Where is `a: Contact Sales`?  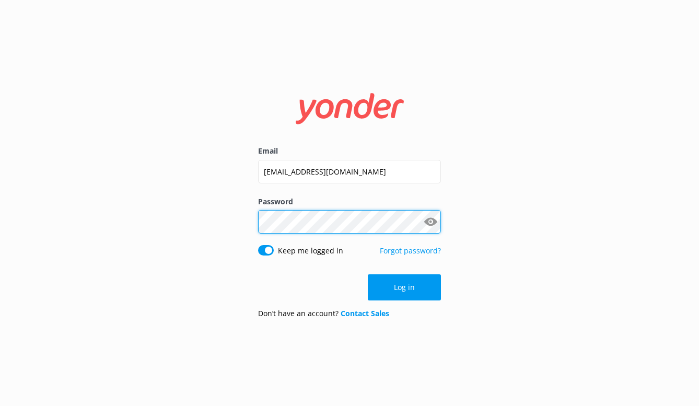
a: Contact Sales is located at coordinates (364, 313).